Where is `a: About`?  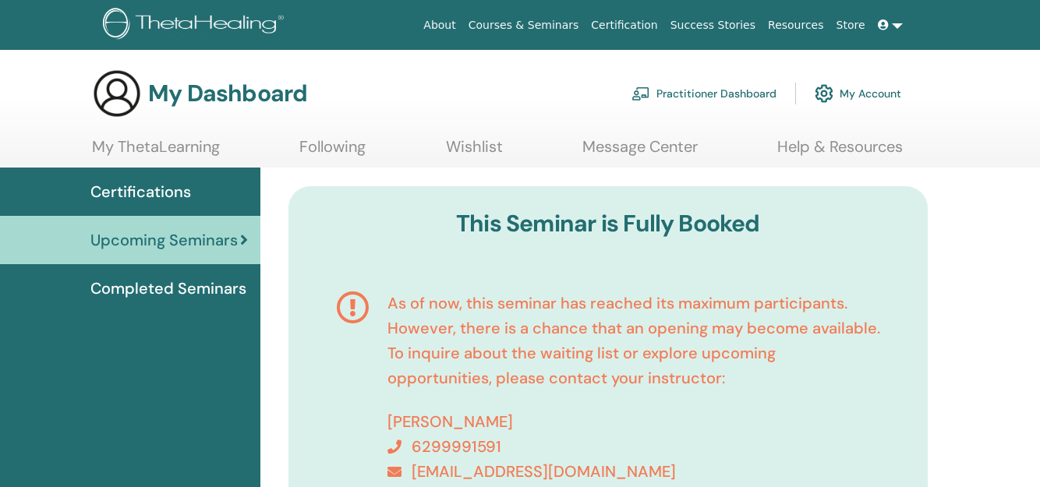 a: About is located at coordinates (439, 25).